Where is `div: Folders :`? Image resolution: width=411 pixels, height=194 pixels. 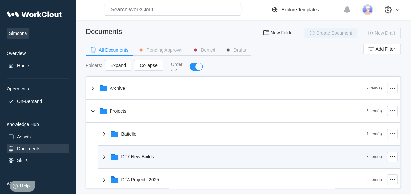 div: Folders : is located at coordinates (94, 65).